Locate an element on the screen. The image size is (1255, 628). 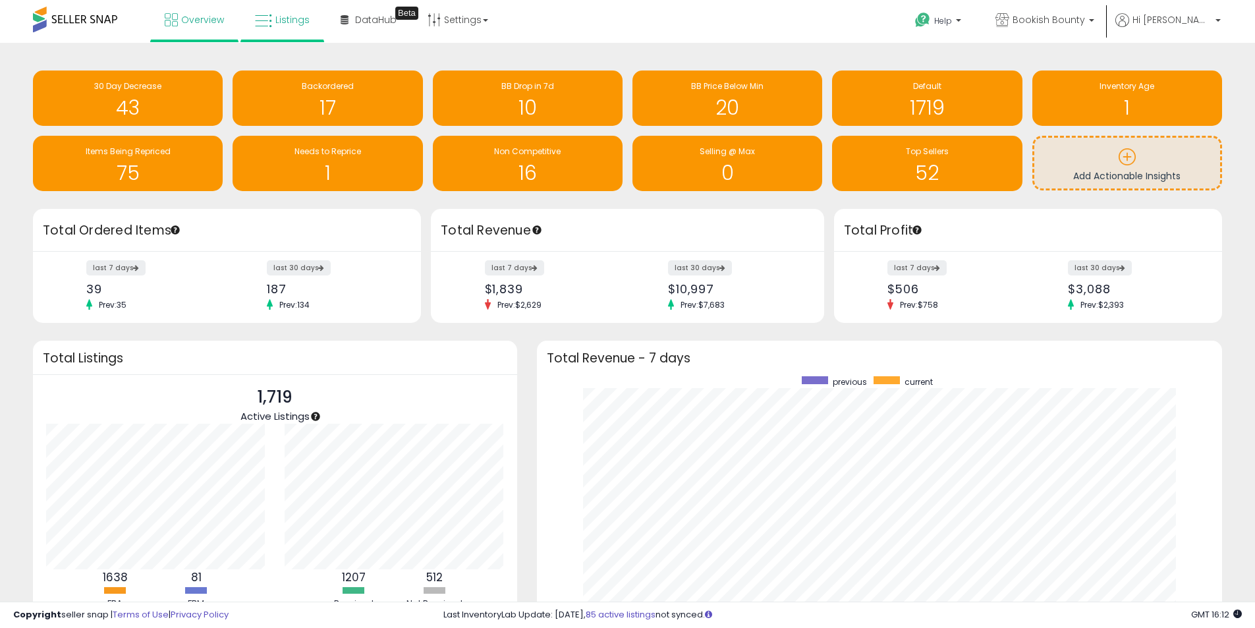
span: BB Price Below Min is located at coordinates (727, 86).